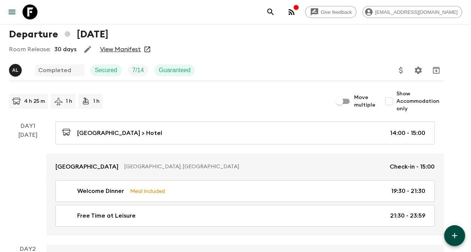  I want to click on p: 30 days, so click(65, 49).